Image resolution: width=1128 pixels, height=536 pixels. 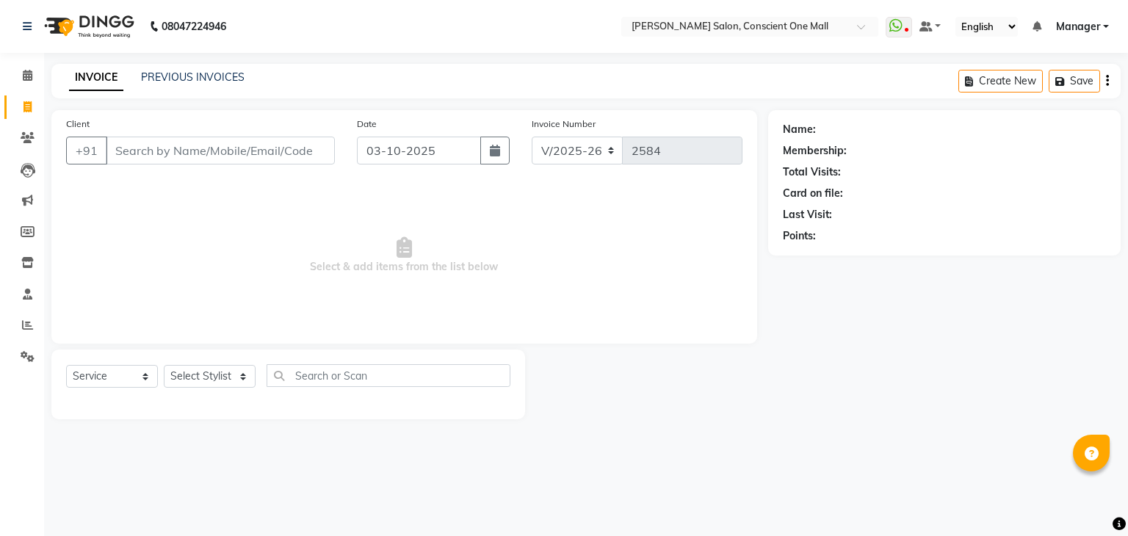 What do you see at coordinates (220, 151) in the screenshot?
I see `input: Search by Name/Mobile/Email/Code` at bounding box center [220, 151].